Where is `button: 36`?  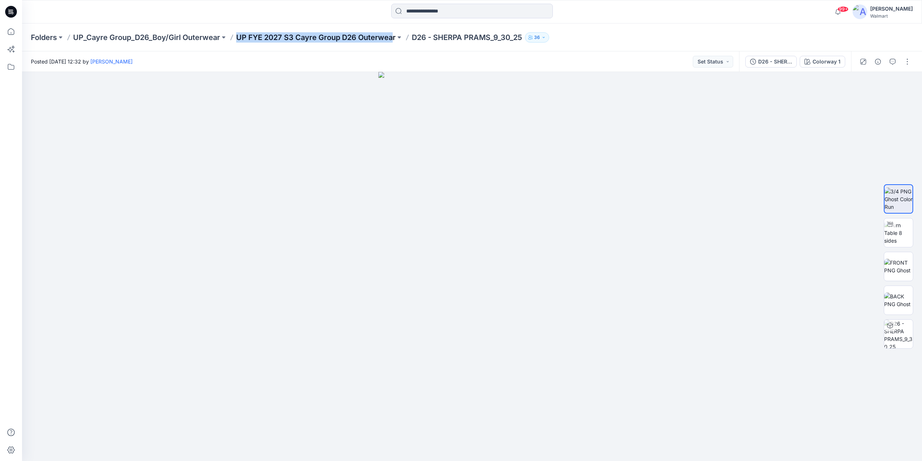
button: 36 is located at coordinates (537, 37).